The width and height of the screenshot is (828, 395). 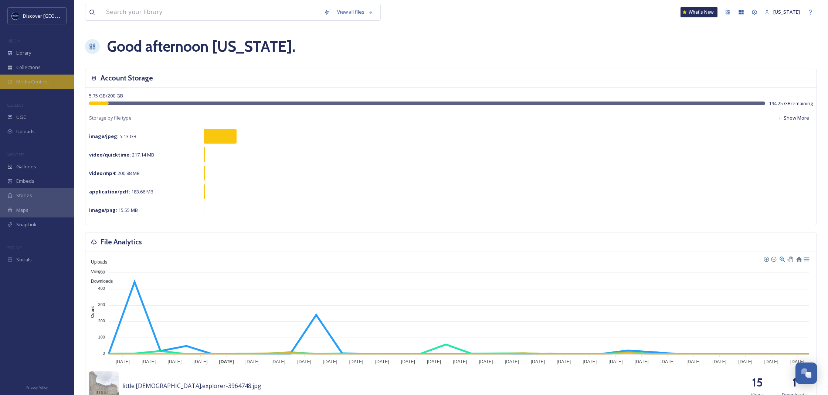 What do you see at coordinates (114, 173) in the screenshot?
I see `span: 200.88 MB` at bounding box center [114, 173].